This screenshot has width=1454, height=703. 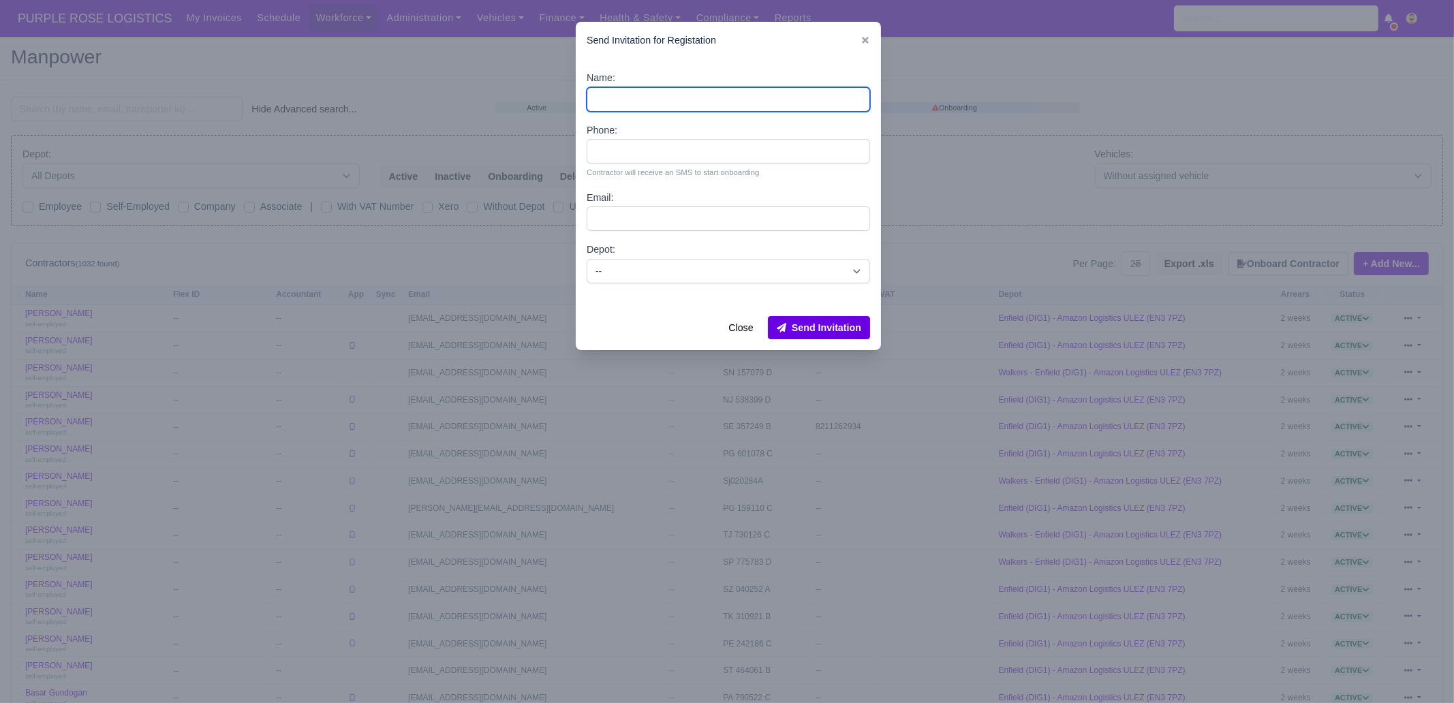 What do you see at coordinates (728, 172) in the screenshot?
I see `small: Contractor will receive an SMS to start onboarding` at bounding box center [728, 172].